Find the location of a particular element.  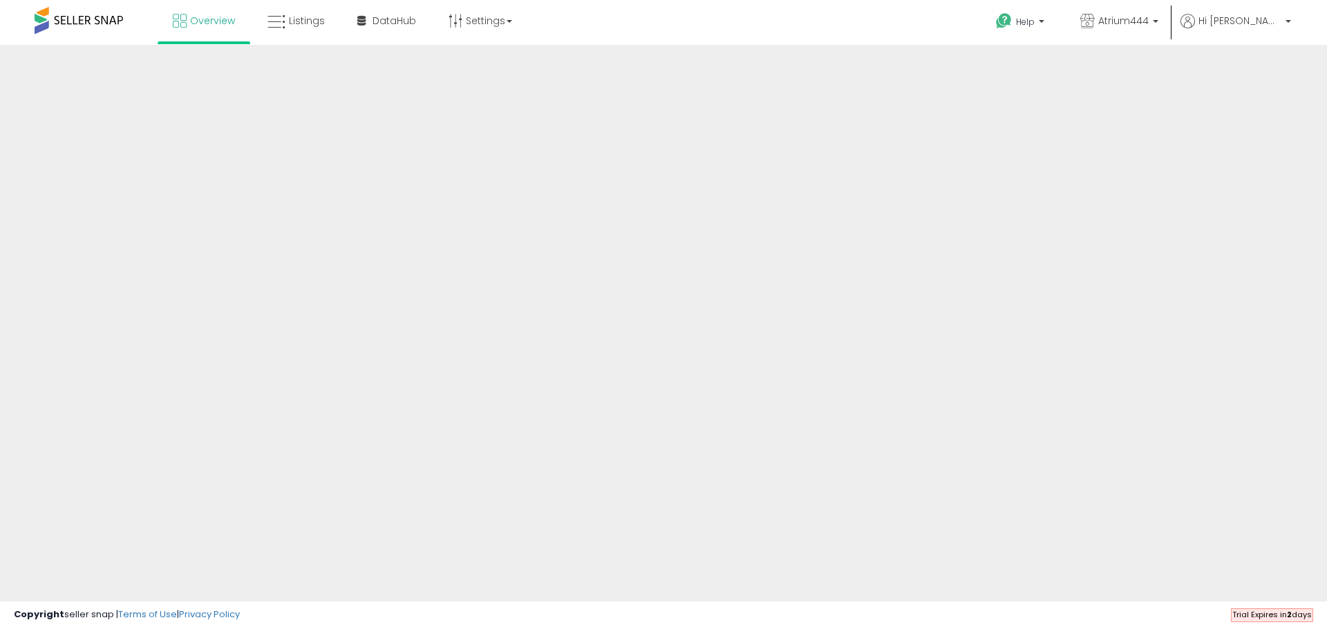

a: Terms of Use is located at coordinates (147, 614).